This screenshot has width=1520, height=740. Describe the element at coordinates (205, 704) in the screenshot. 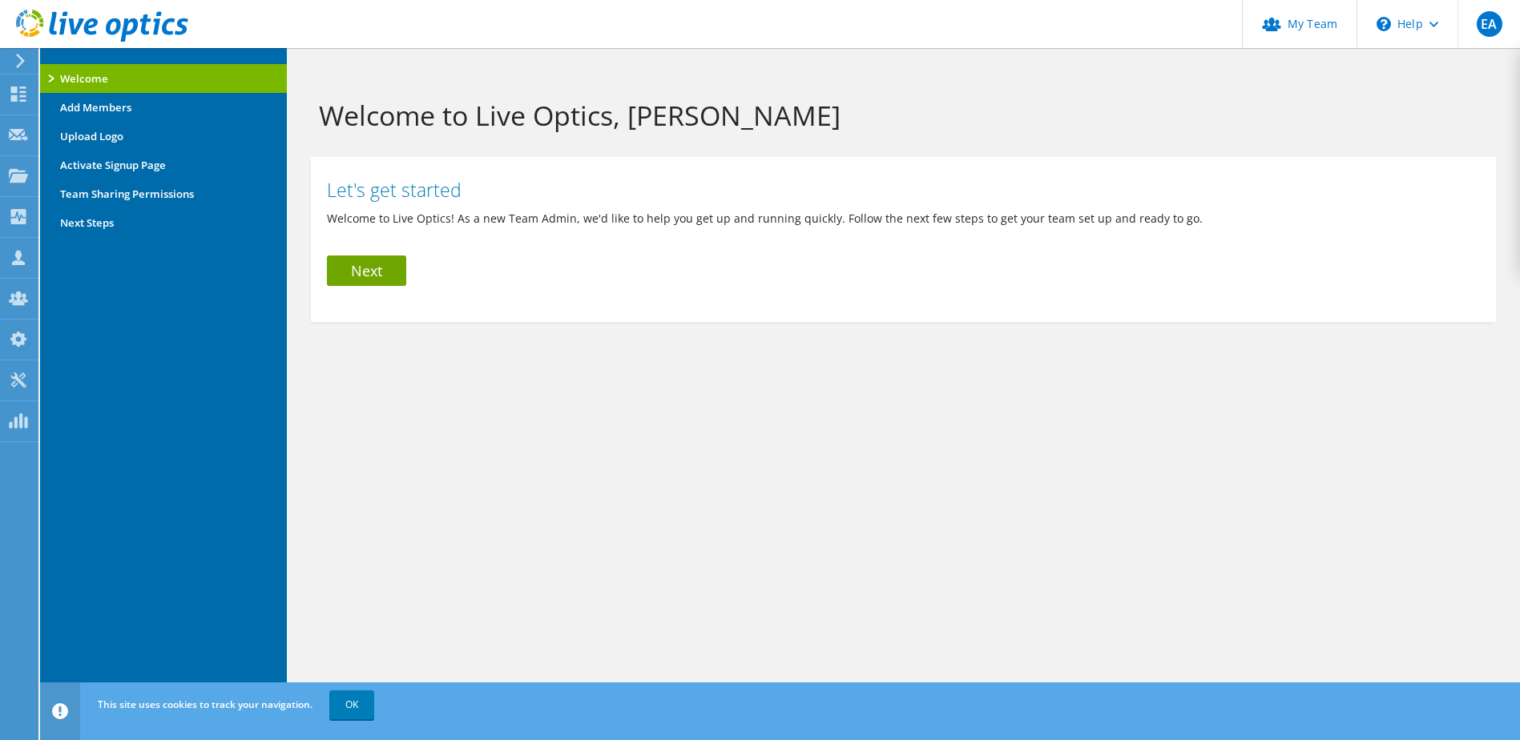

I see `span: This site uses cookies to track your navigation.` at that location.